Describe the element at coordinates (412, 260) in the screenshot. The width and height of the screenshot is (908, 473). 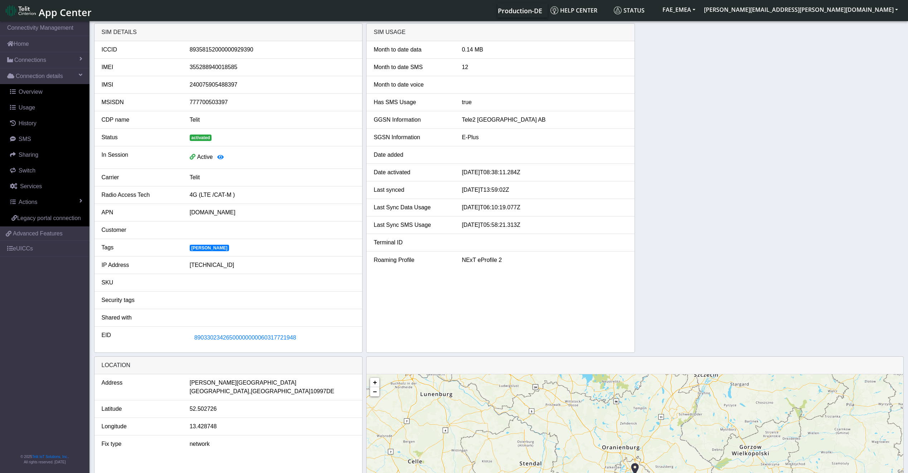
I see `div: Roaming Profile` at that location.